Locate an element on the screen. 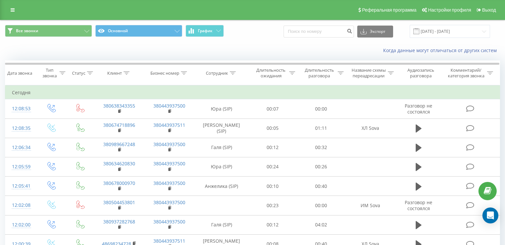 This screenshot has width=505, height=245. span: График is located at coordinates (205, 31).